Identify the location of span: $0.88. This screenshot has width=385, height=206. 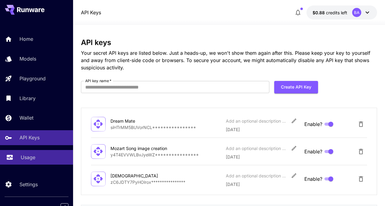
(319, 12).